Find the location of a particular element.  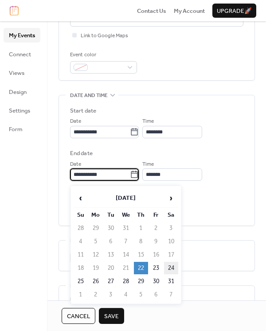

td: 17 is located at coordinates (171, 255).